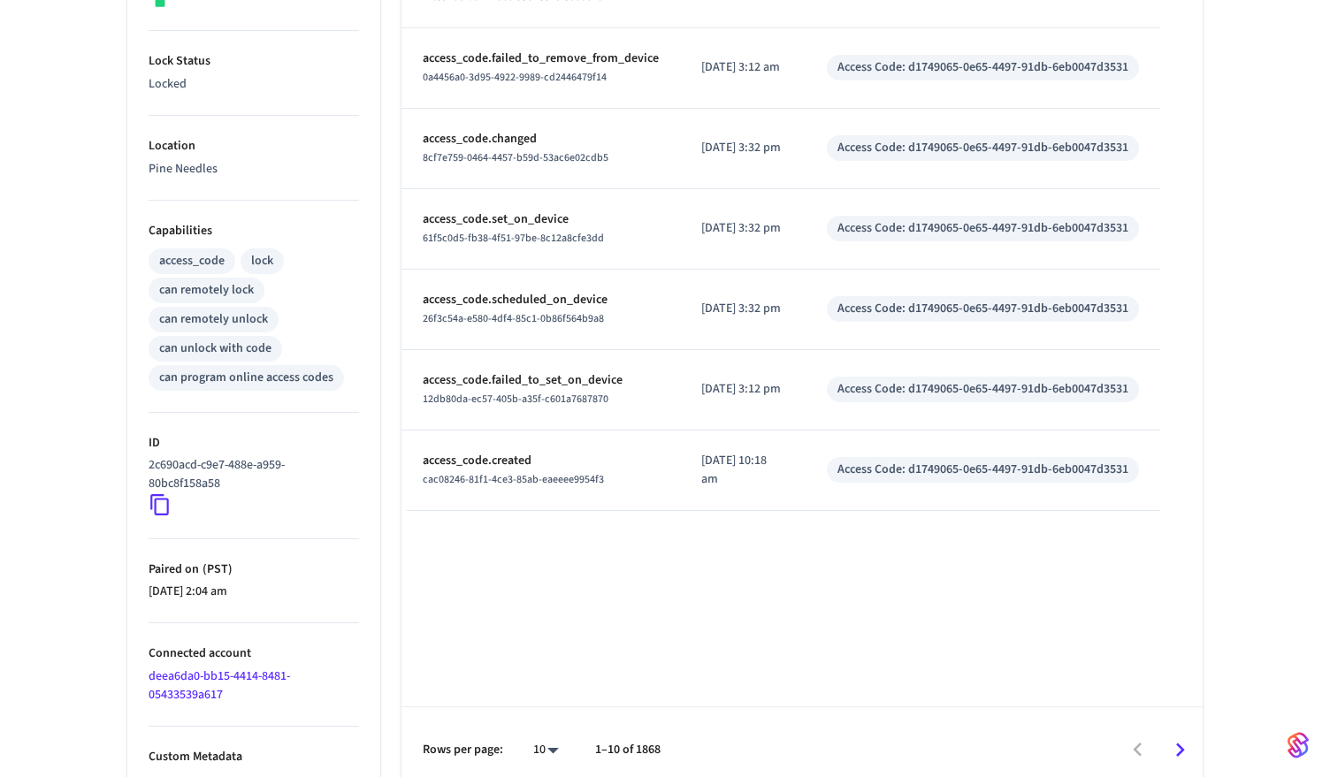 Image resolution: width=1330 pixels, height=777 pixels. What do you see at coordinates (254, 146) in the screenshot?
I see `p: Location` at bounding box center [254, 146].